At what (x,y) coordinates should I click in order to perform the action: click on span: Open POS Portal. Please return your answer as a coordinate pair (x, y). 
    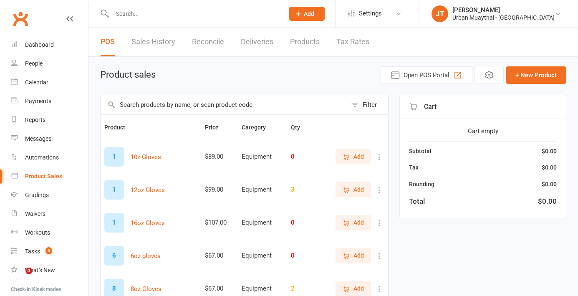
    Looking at the image, I should click on (427, 75).